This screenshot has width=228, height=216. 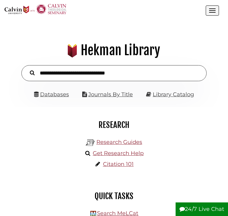 I want to click on a: Get Research Help, so click(x=118, y=153).